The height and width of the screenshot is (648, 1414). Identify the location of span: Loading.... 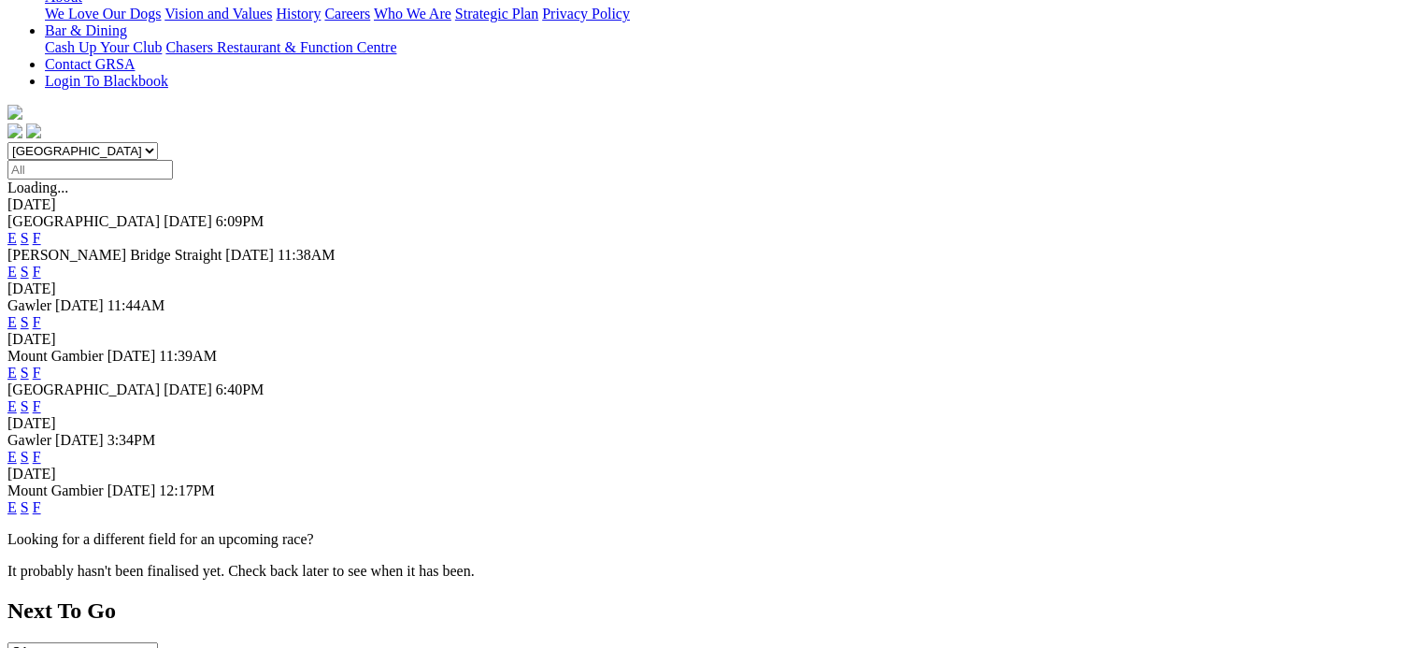
(37, 187).